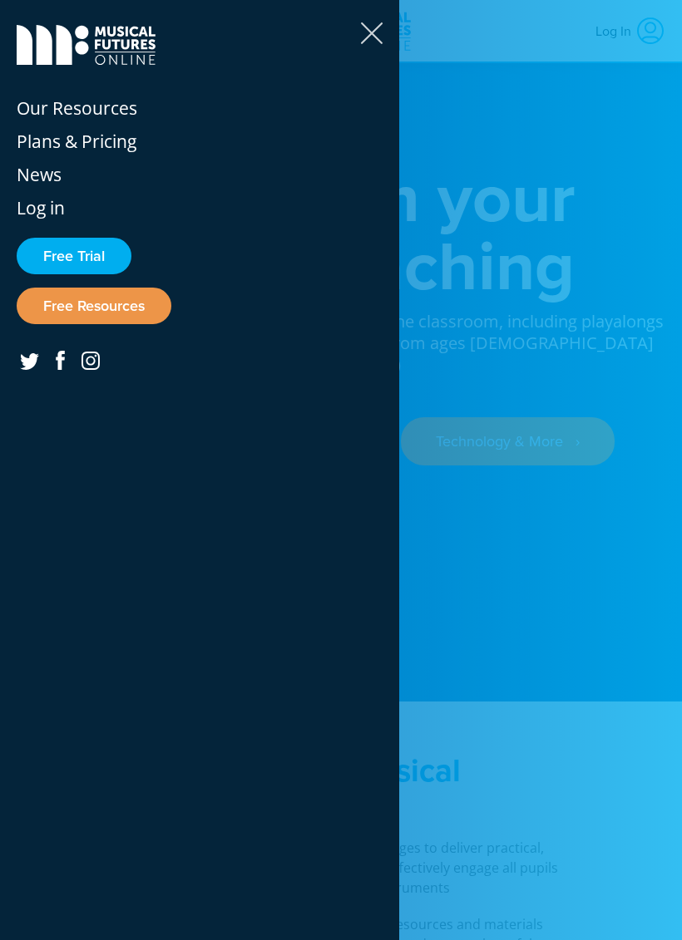  What do you see at coordinates (60, 359) in the screenshot?
I see `a: Facebook` at bounding box center [60, 359].